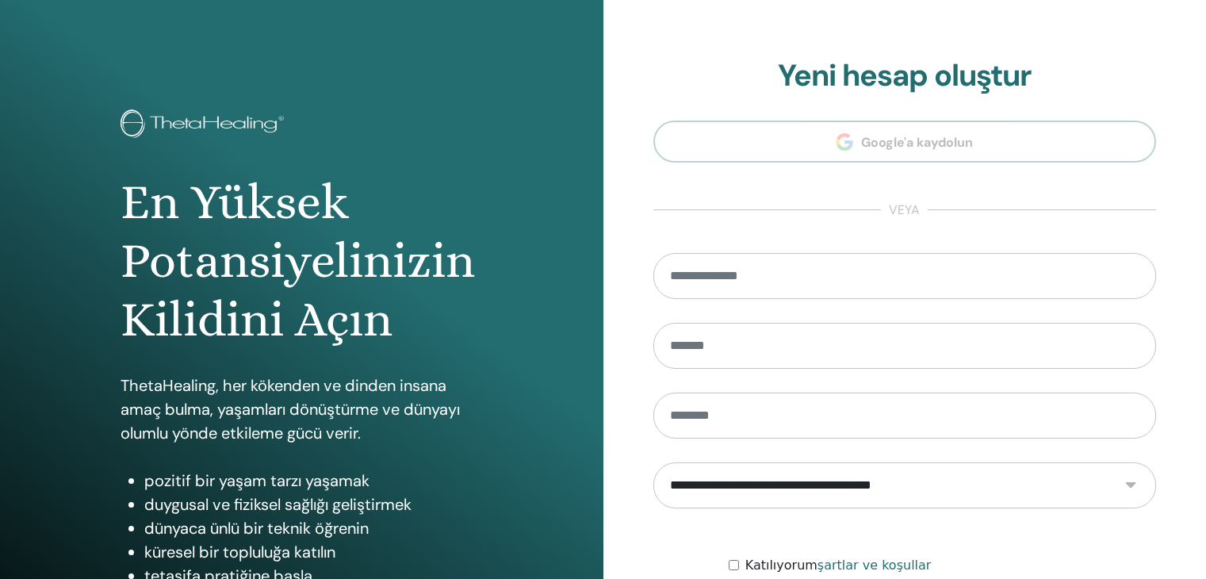 The image size is (1206, 579). I want to click on li: duygusal ve fiziksel sağlığı geliştirmek, so click(313, 504).